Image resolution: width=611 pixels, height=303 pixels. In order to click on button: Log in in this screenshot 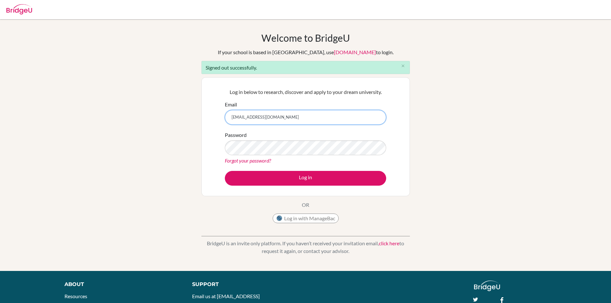, I will do `click(305, 178)`.